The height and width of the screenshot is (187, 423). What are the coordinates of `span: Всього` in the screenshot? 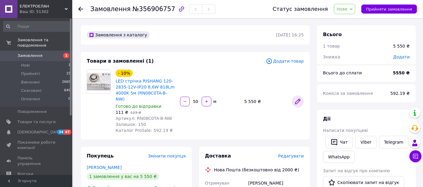 It's located at (332, 34).